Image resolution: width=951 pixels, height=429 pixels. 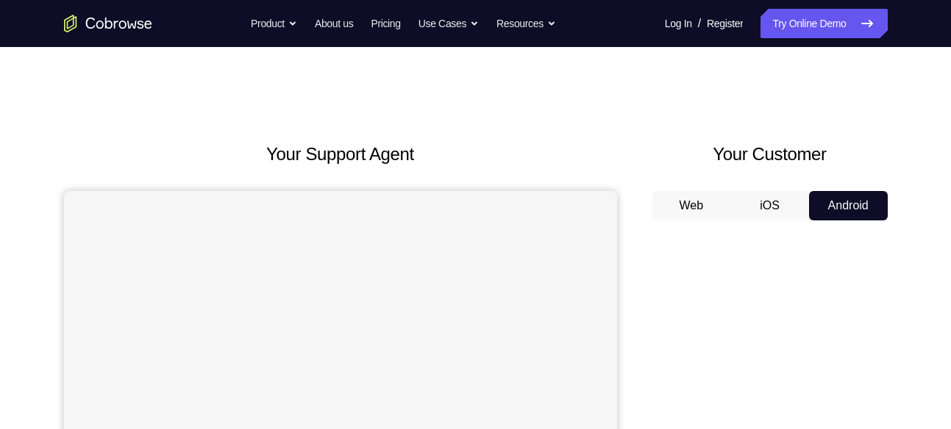 What do you see at coordinates (334, 24) in the screenshot?
I see `a: About us` at bounding box center [334, 24].